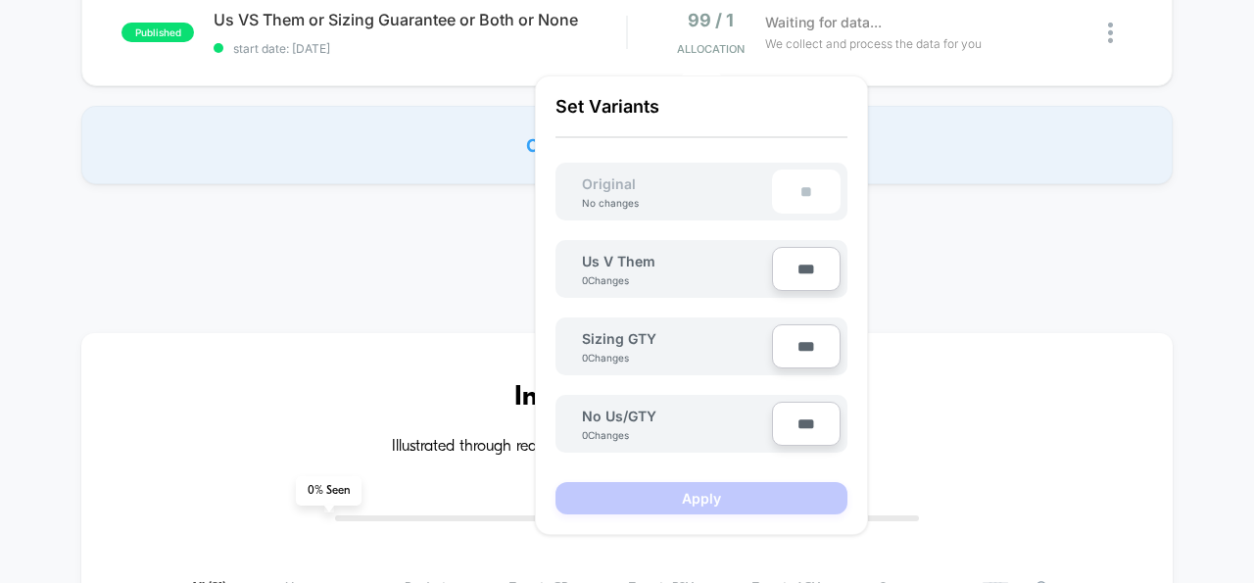 The width and height of the screenshot is (1254, 583). I want to click on h4: Illustrated through real customer examples from the top Shopify brands, so click(627, 447).